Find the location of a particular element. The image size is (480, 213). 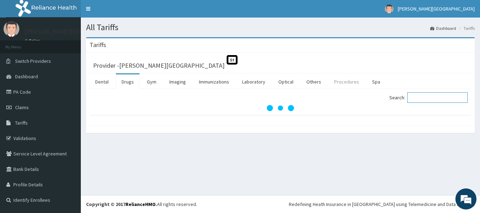

input: Search: is located at coordinates (437, 98).